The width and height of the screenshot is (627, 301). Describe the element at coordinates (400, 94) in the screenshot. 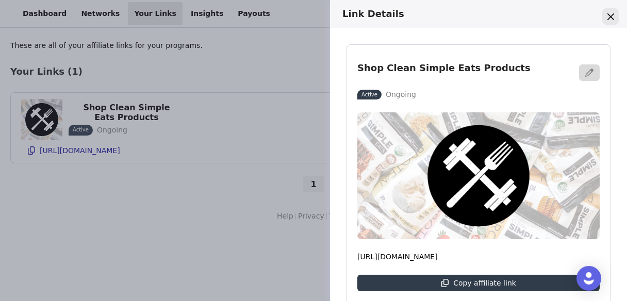

I see `p: Ongoing` at that location.